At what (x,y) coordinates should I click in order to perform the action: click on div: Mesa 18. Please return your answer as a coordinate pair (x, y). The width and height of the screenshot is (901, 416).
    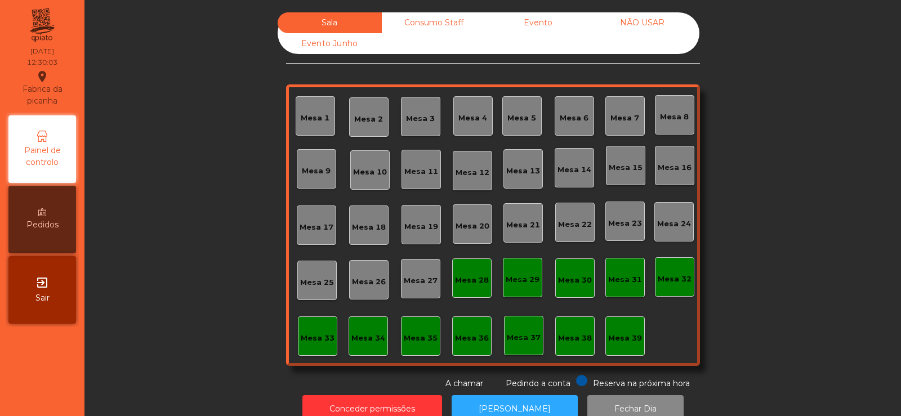
    Looking at the image, I should click on (369, 228).